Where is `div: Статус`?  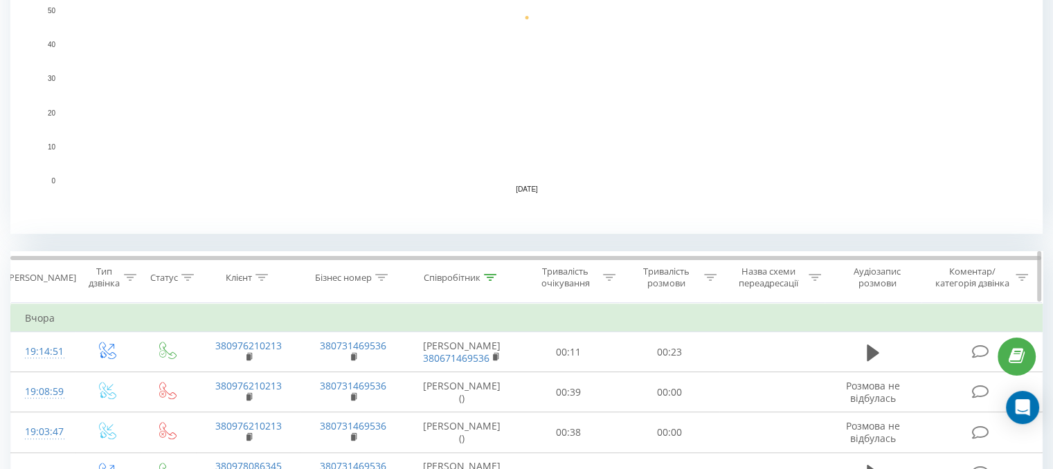 div: Статус is located at coordinates (164, 278).